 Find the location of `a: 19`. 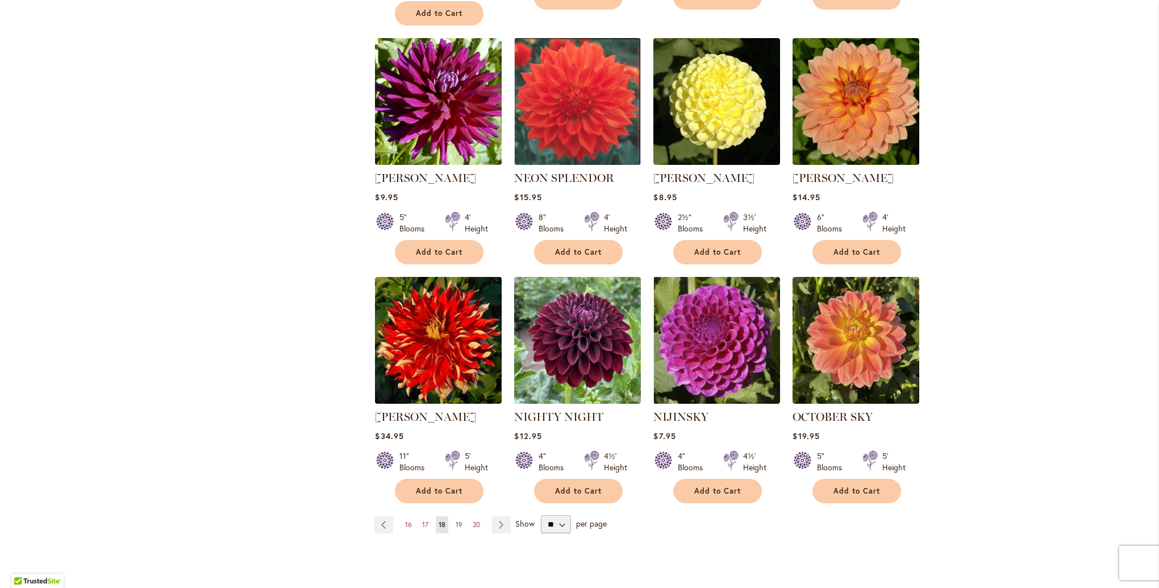

a: 19 is located at coordinates (459, 524).